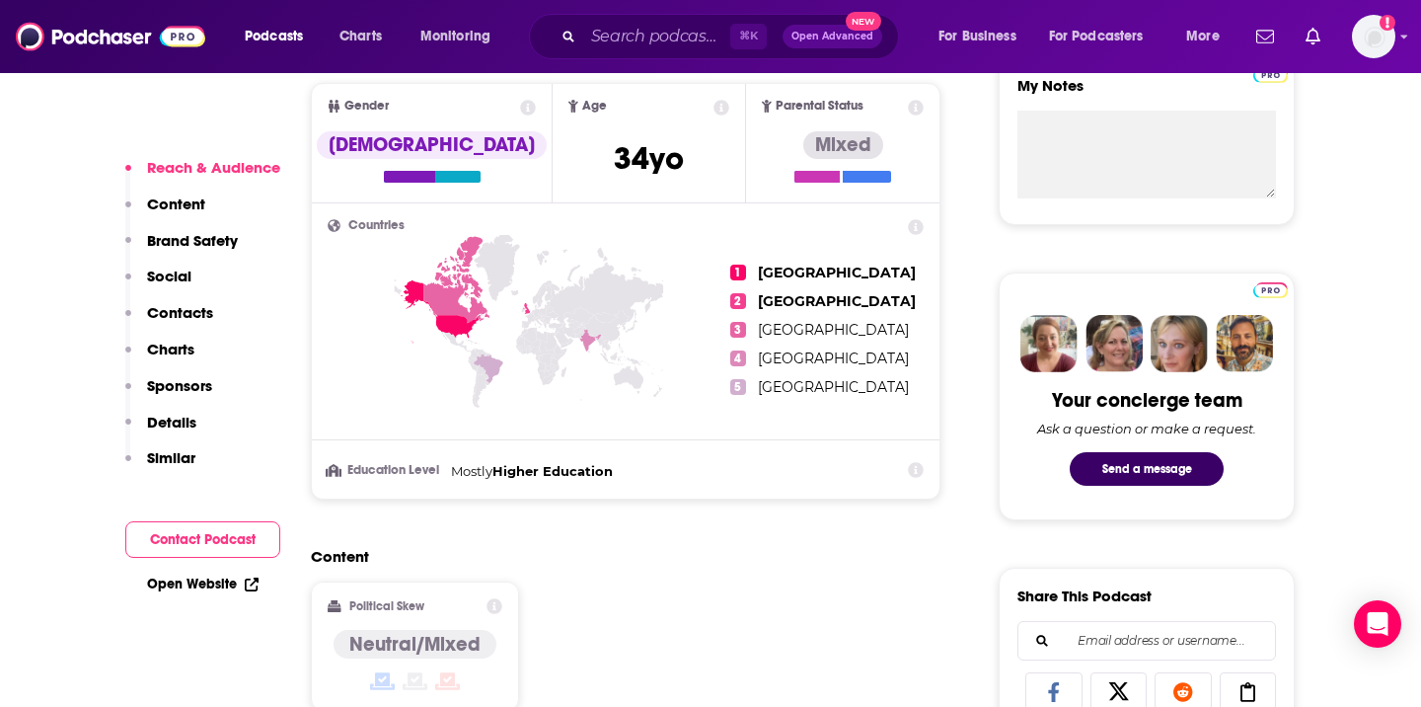 The width and height of the screenshot is (1421, 707). What do you see at coordinates (738, 387) in the screenshot?
I see `span: 5` at bounding box center [738, 387].